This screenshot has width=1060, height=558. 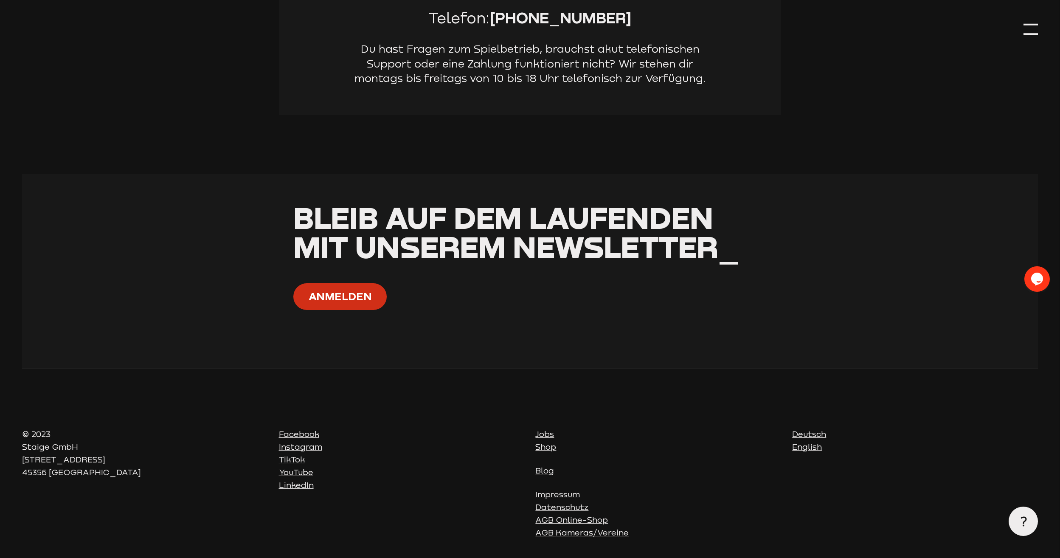 What do you see at coordinates (807, 447) in the screenshot?
I see `a: English` at bounding box center [807, 447].